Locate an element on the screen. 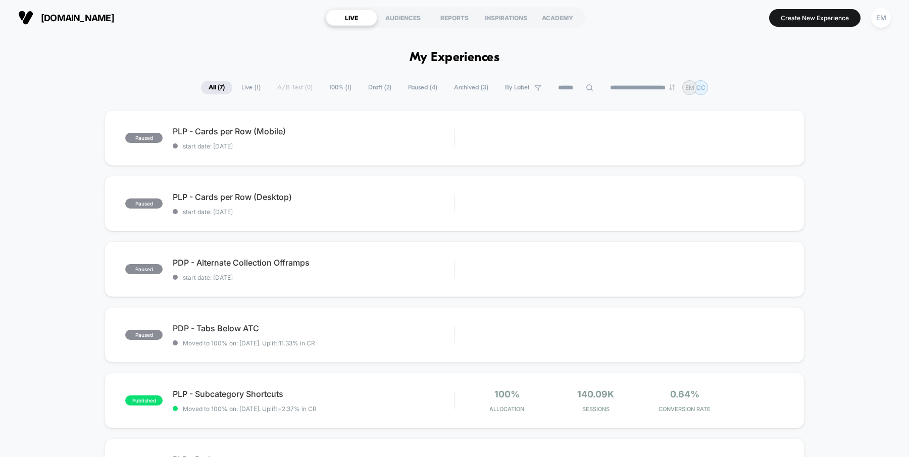  span: PLP - Subcategory Shortcuts is located at coordinates (313, 394).